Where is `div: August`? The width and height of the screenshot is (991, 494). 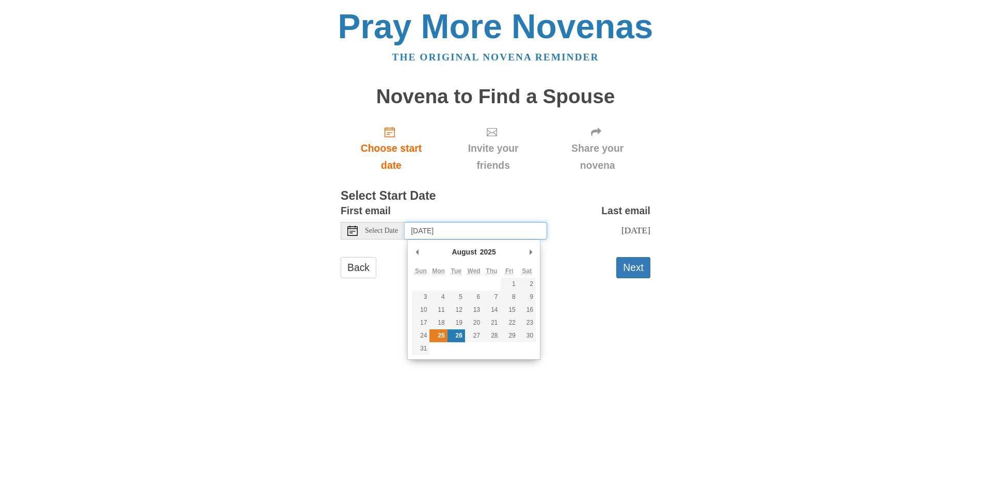
div: August is located at coordinates (464, 252).